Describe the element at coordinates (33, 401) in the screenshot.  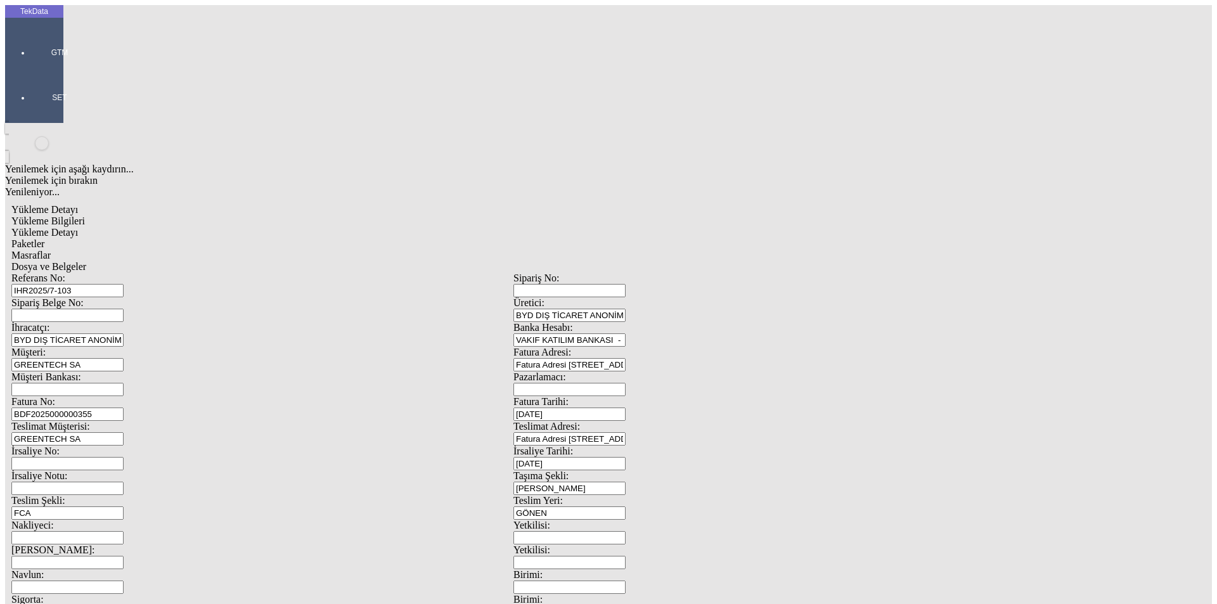
I see `span: Fatura No:` at that location.